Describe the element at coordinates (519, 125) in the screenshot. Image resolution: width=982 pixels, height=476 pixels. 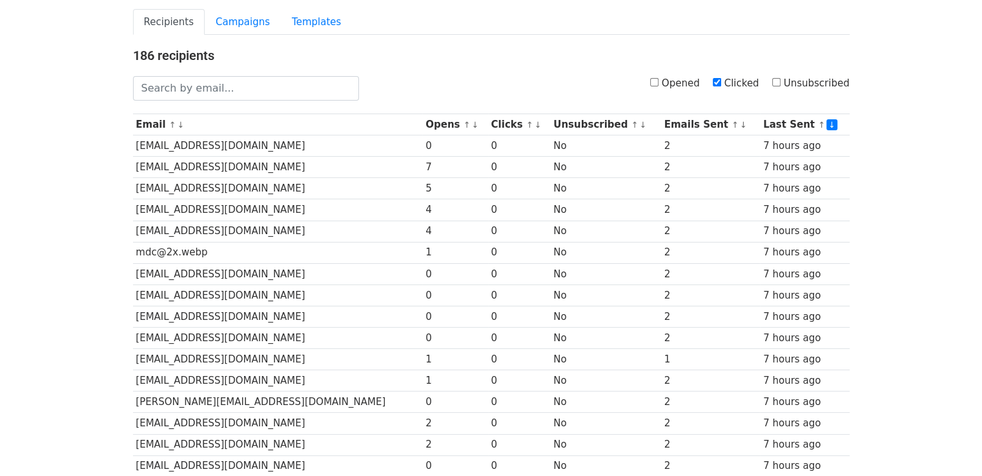
I see `th: Clicks` at that location.